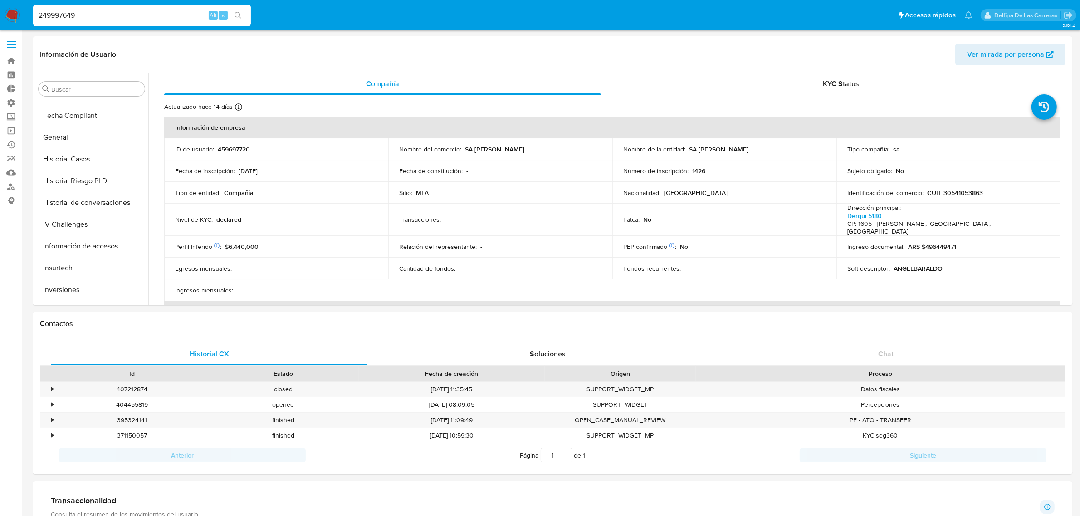  I want to click on p: Egresos mensuales :, so click(203, 268).